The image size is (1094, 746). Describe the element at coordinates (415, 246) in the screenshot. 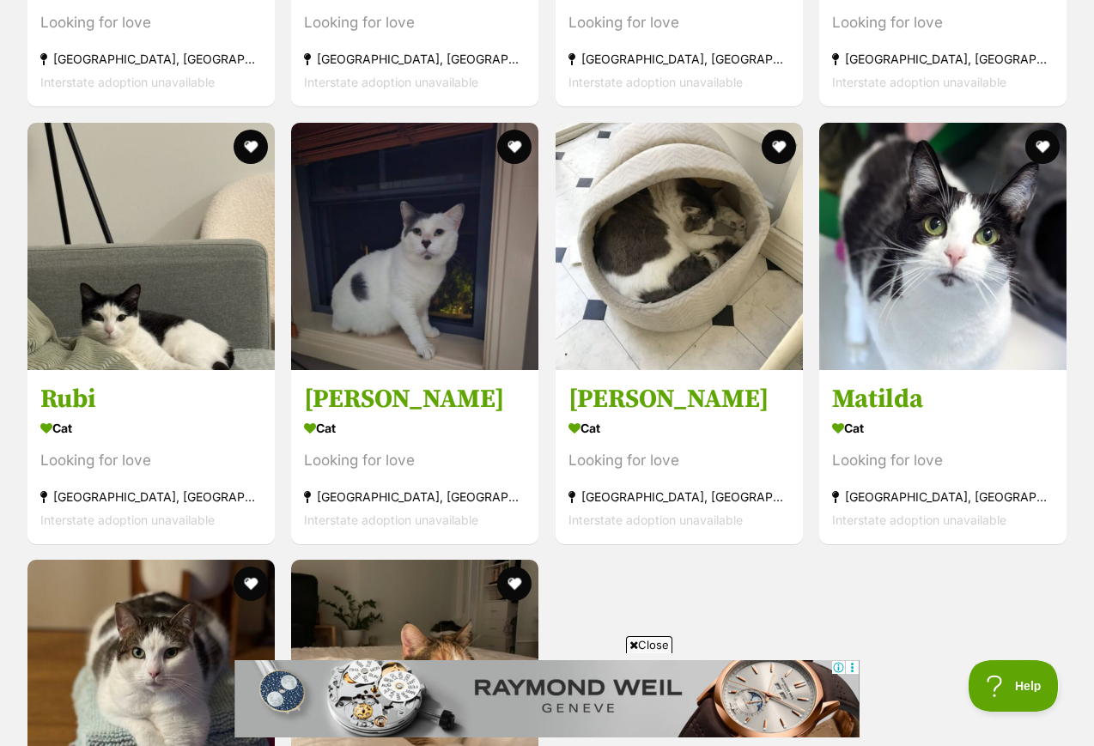

I see `img: Peter` at that location.